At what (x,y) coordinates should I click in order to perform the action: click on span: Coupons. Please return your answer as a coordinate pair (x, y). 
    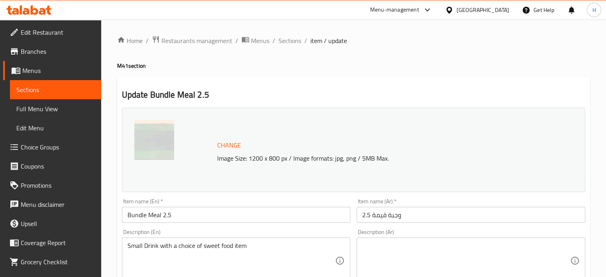
    Looking at the image, I should click on (58, 166).